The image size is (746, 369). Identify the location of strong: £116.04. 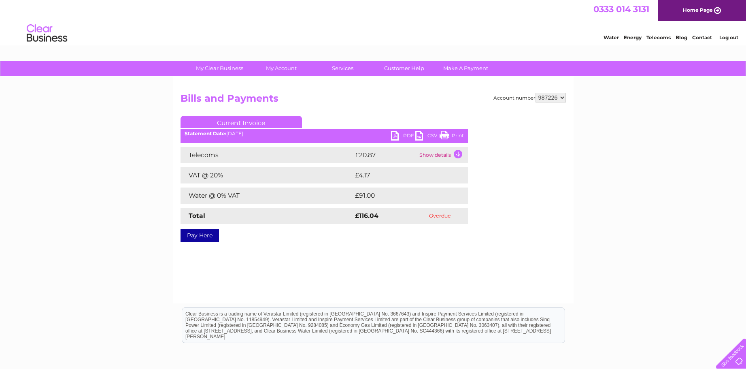
(367, 215).